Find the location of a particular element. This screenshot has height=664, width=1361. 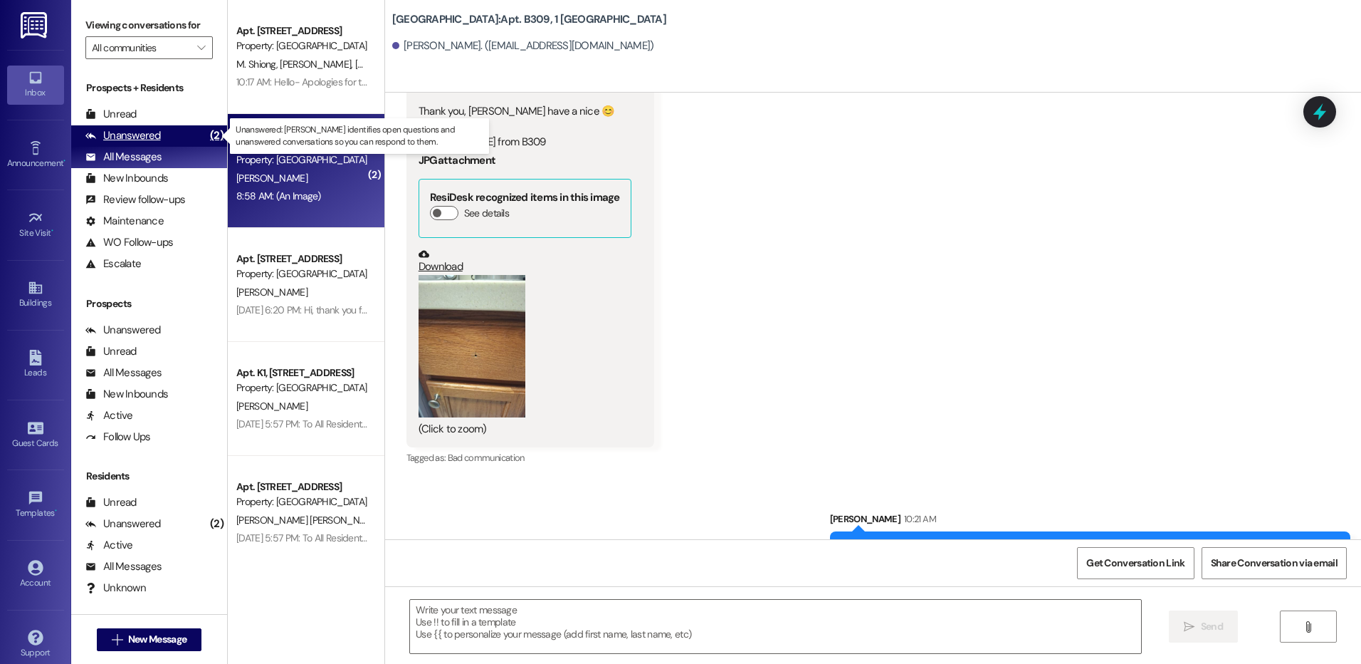

span: Send is located at coordinates (1212, 626).